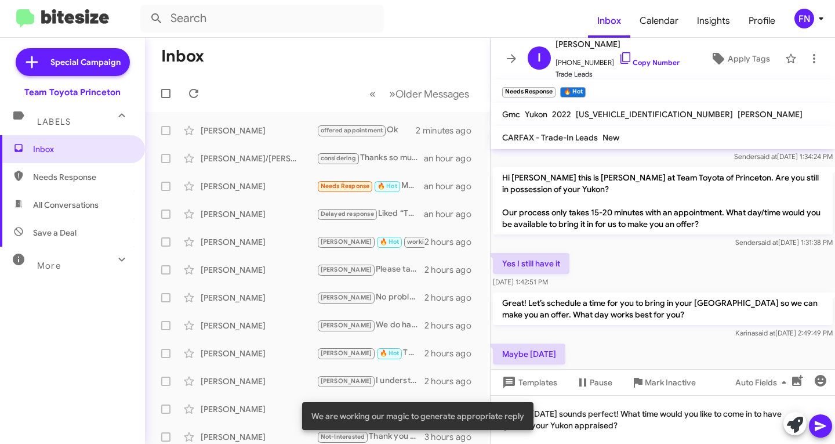 This screenshot has width=835, height=444. Describe the element at coordinates (529, 92) in the screenshot. I see `small: Needs Response` at that location.